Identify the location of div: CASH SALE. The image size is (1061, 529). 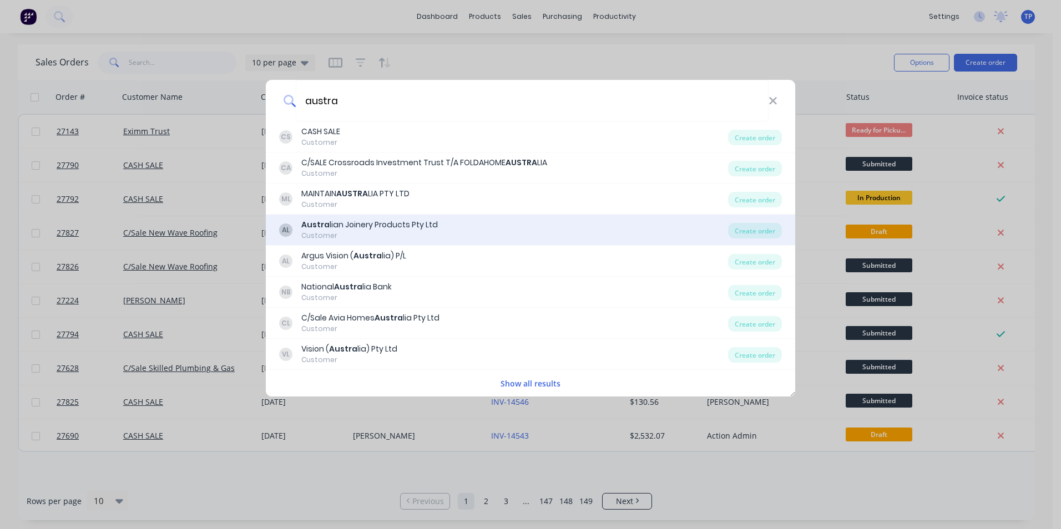
(321, 132).